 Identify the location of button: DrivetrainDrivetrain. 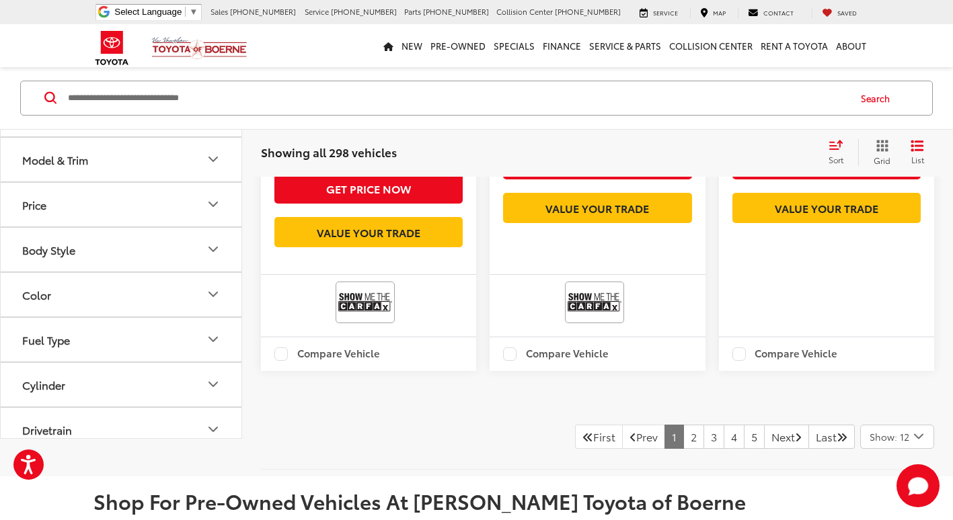
(122, 429).